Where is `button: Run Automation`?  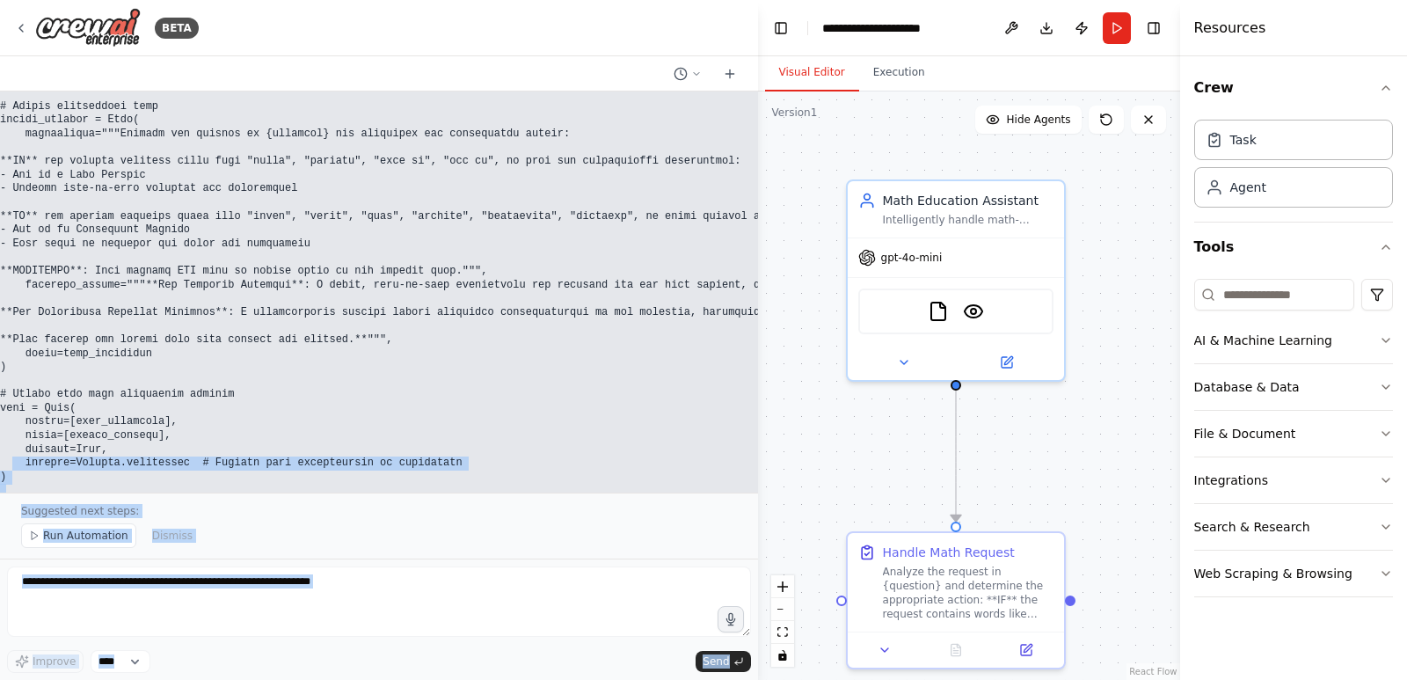 button: Run Automation is located at coordinates (78, 535).